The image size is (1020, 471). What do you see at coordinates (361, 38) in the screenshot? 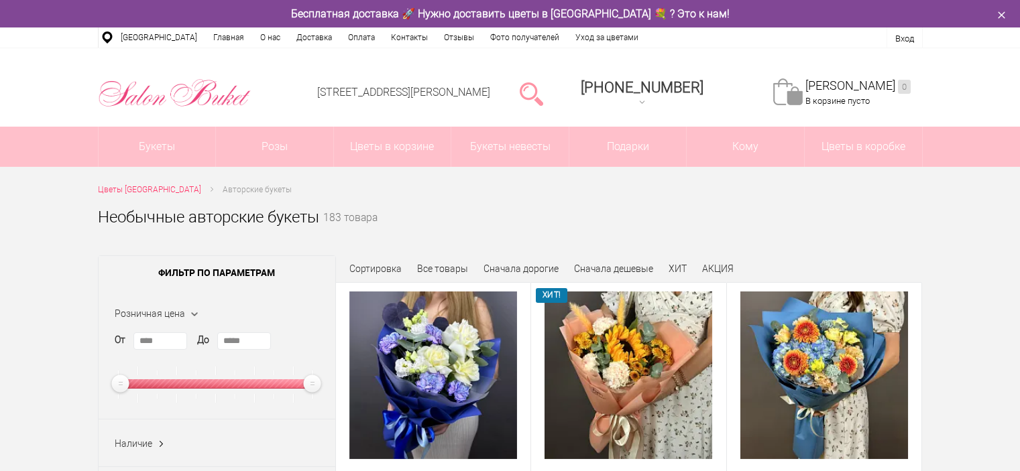
I see `a: Оплата` at bounding box center [361, 38].